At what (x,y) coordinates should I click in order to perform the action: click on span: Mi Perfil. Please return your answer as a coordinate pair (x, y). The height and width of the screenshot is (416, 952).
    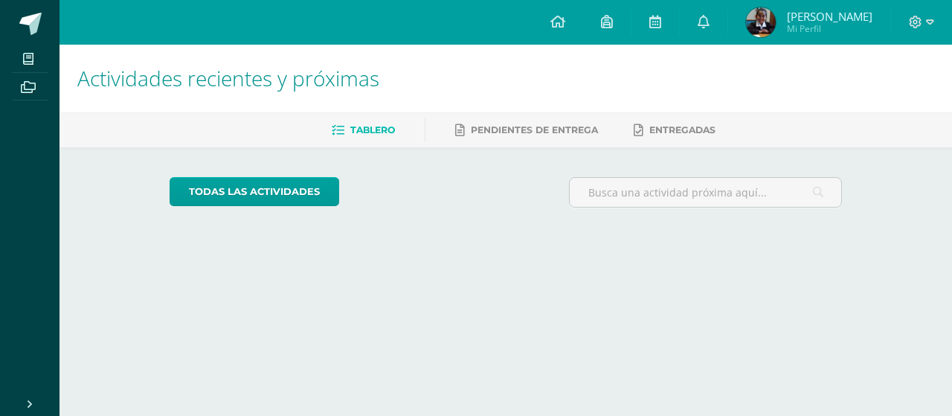
    Looking at the image, I should click on (829, 28).